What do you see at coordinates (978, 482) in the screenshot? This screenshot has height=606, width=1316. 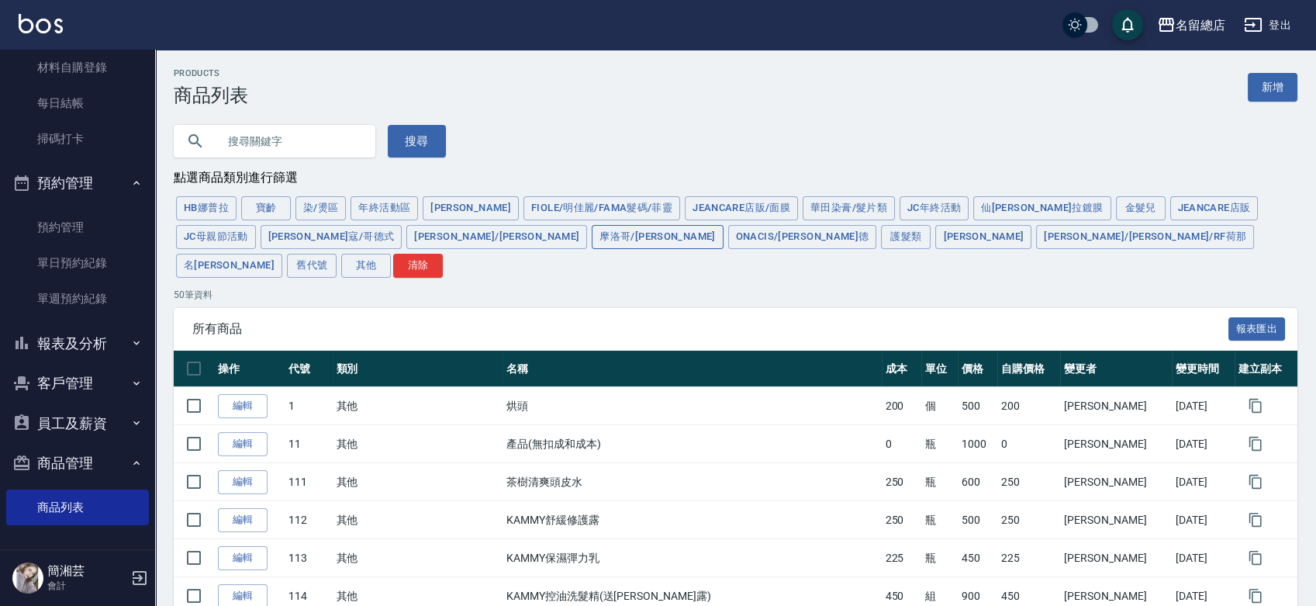 I see `td: 600` at bounding box center [978, 482].